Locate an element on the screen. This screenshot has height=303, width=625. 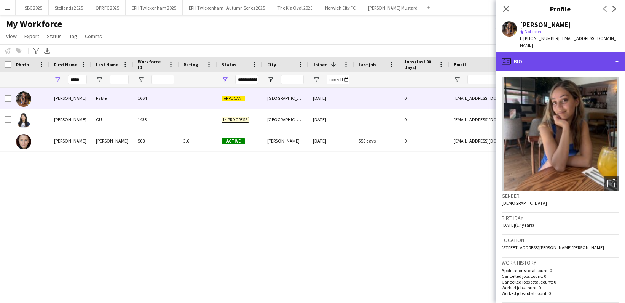
span: Comms is located at coordinates (93, 36).